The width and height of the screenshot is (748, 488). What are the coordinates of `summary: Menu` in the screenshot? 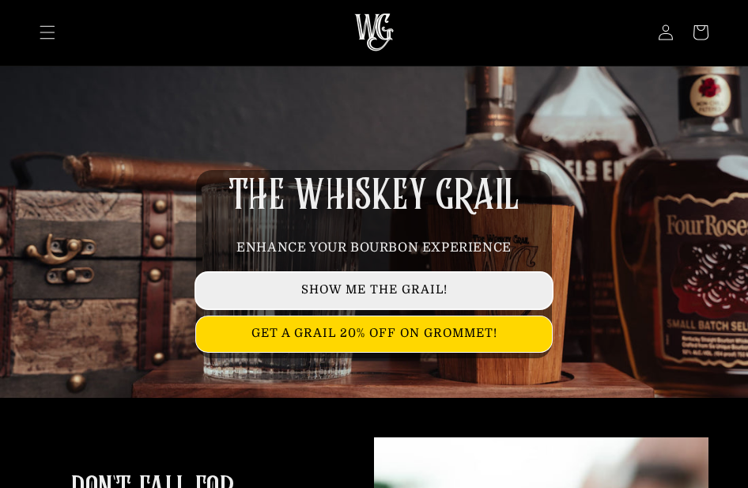 It's located at (47, 33).